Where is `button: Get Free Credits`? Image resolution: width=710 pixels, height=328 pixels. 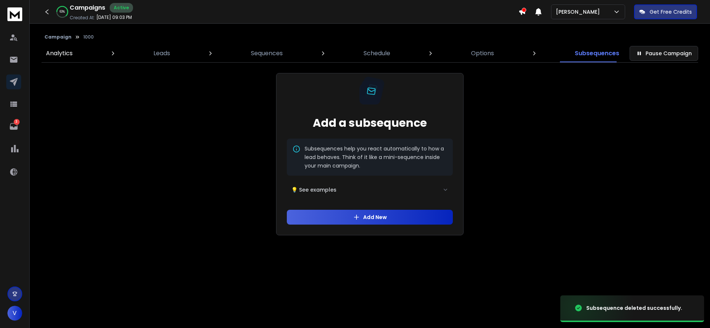
button: Get Free Credits is located at coordinates (665, 12).